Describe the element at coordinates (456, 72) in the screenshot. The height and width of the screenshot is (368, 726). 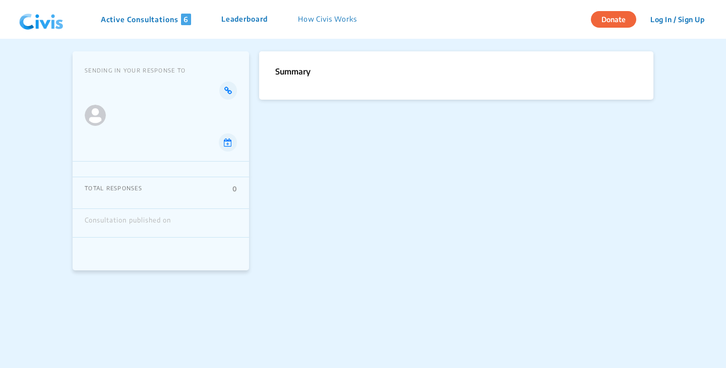
I see `p: Summary` at that location.